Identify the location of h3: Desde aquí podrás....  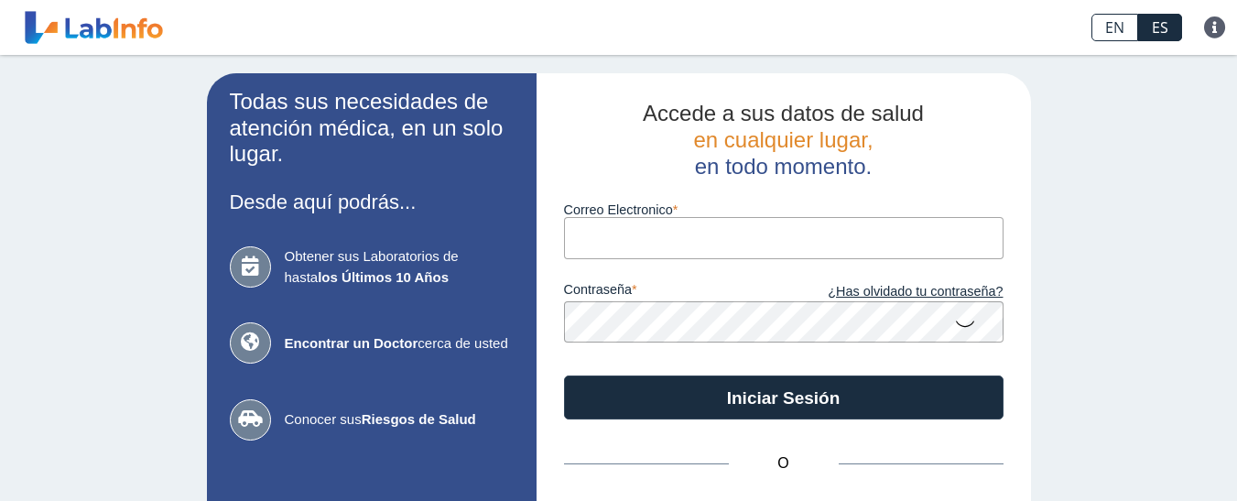
(372, 201).